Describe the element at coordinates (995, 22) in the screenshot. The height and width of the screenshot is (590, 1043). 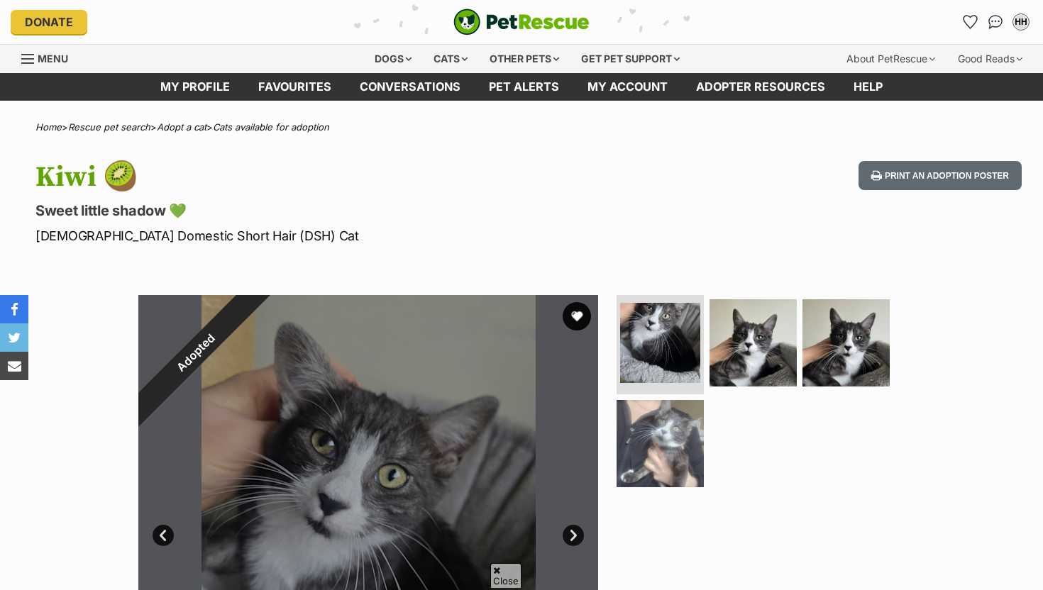
I see `ul: Account quick links` at that location.